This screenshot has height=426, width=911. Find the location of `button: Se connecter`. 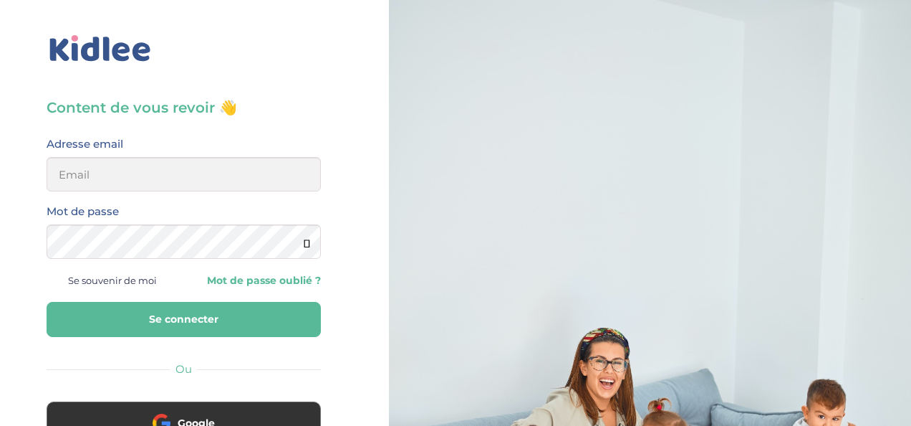

button: Se connecter is located at coordinates (183, 319).